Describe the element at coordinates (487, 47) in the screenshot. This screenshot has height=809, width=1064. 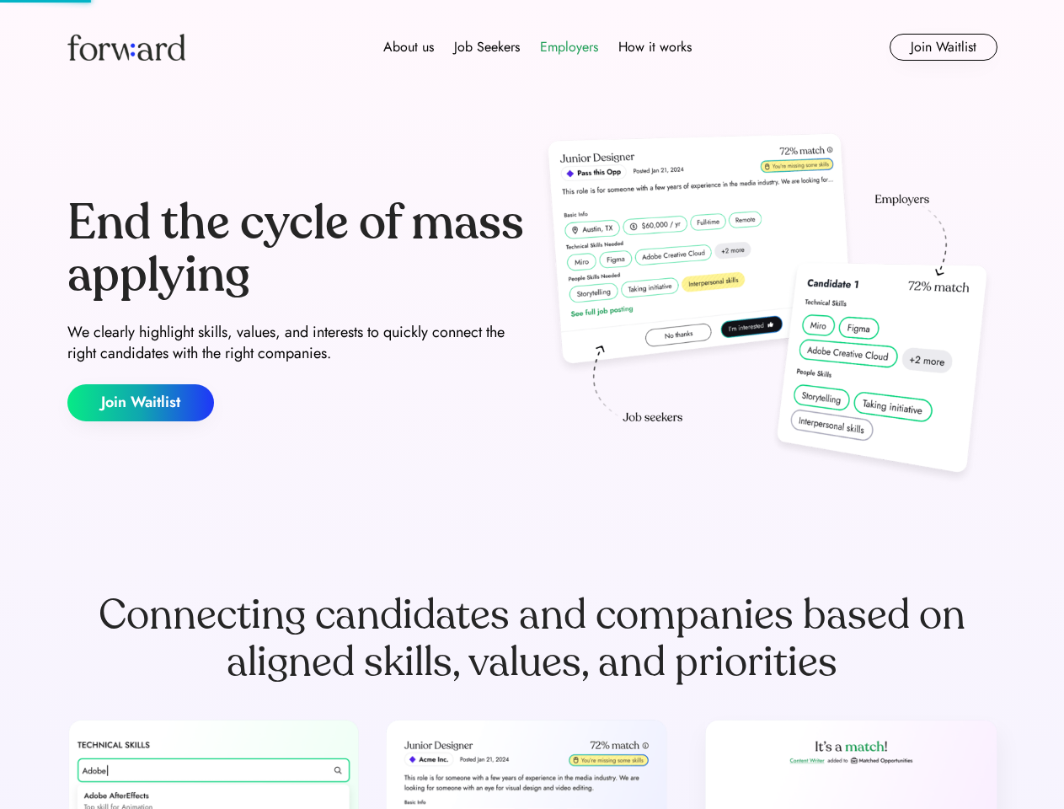
I see `div: Job Seekers` at that location.